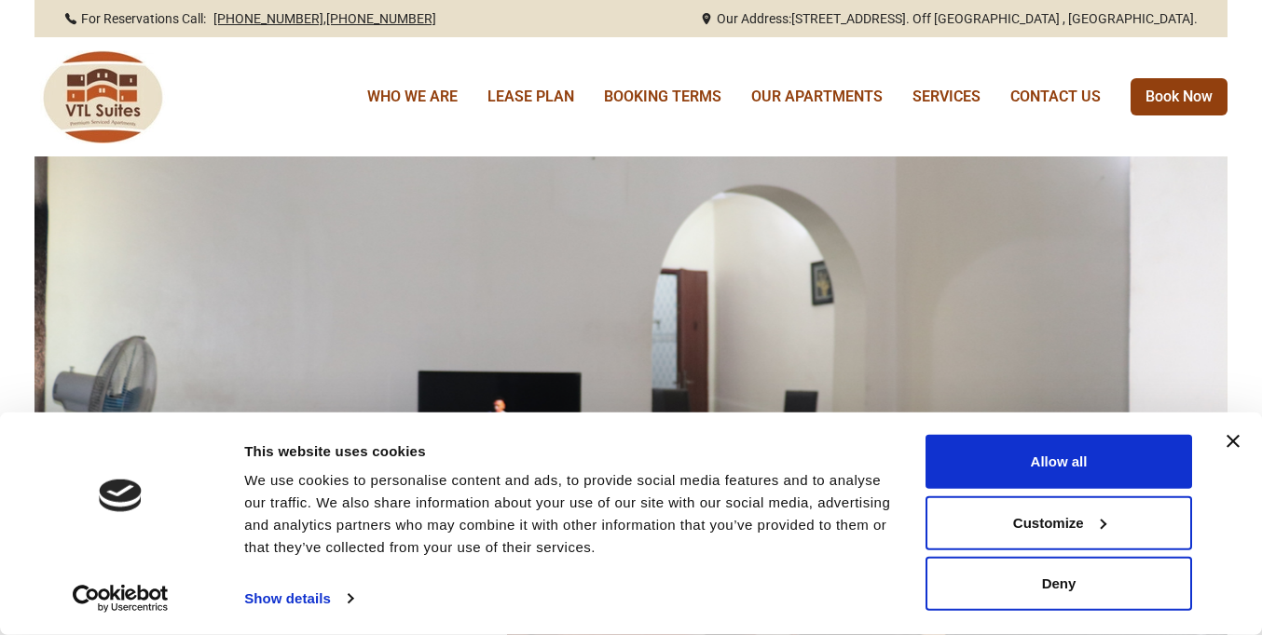  I want to click on div: Our Address:, so click(948, 19).